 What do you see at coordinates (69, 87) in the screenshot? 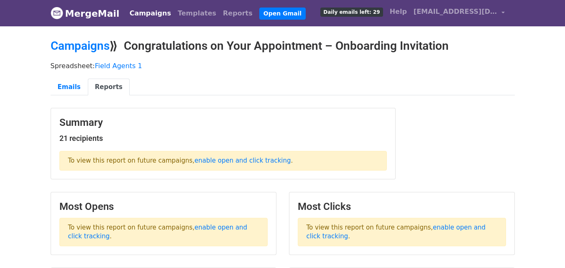
I see `a: Emails` at bounding box center [69, 87].